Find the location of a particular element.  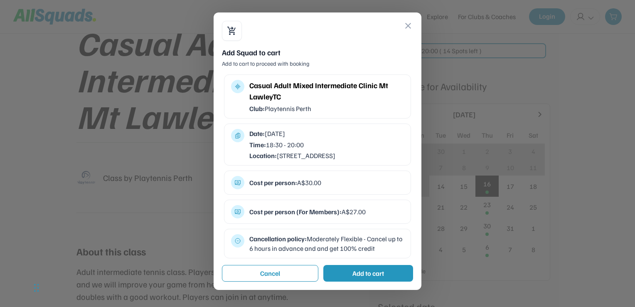

strong: Cancellation policy: is located at coordinates (278, 239).